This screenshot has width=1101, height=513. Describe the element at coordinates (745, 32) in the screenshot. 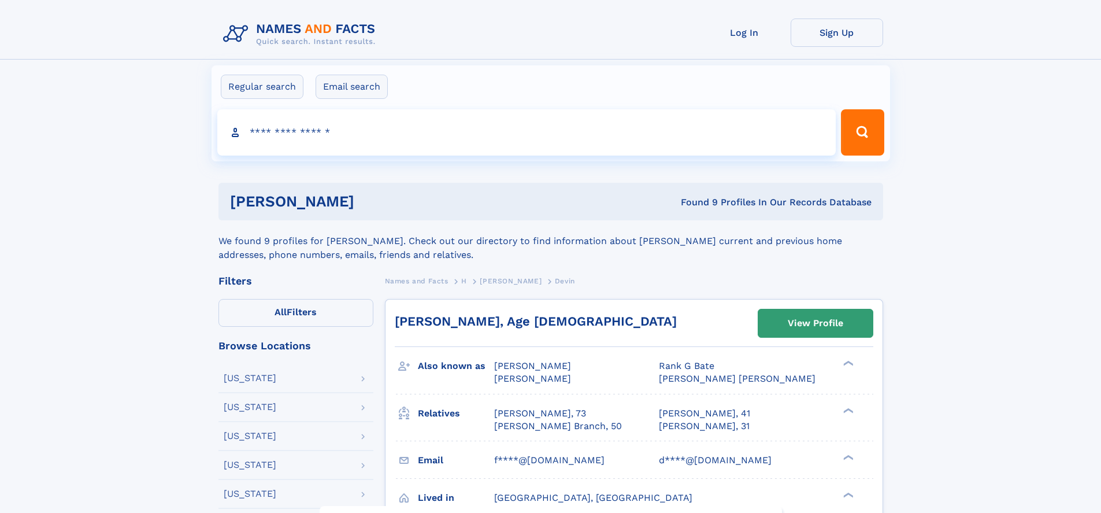

I see `a: Log In` at that location.